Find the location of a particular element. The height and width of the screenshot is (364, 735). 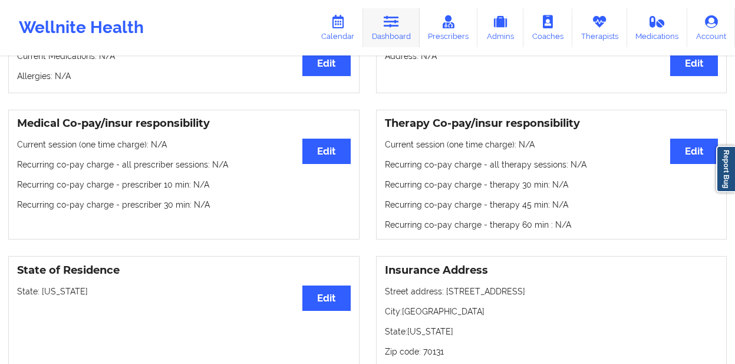

a: Medications is located at coordinates (658, 28).